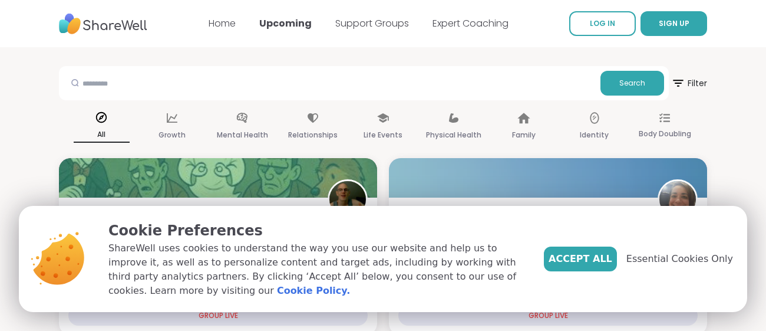  Describe the element at coordinates (632, 83) in the screenshot. I see `span: Search` at that location.